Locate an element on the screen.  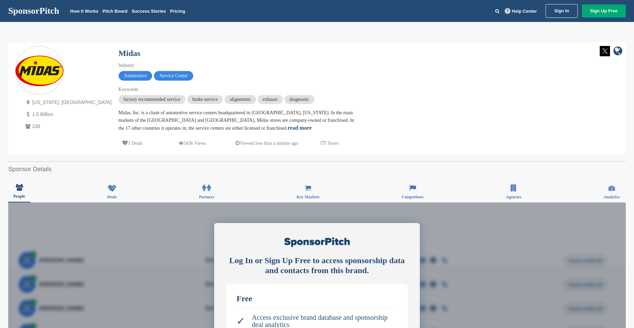
img: Sponsorpitch & Midas is located at coordinates (39, 71).